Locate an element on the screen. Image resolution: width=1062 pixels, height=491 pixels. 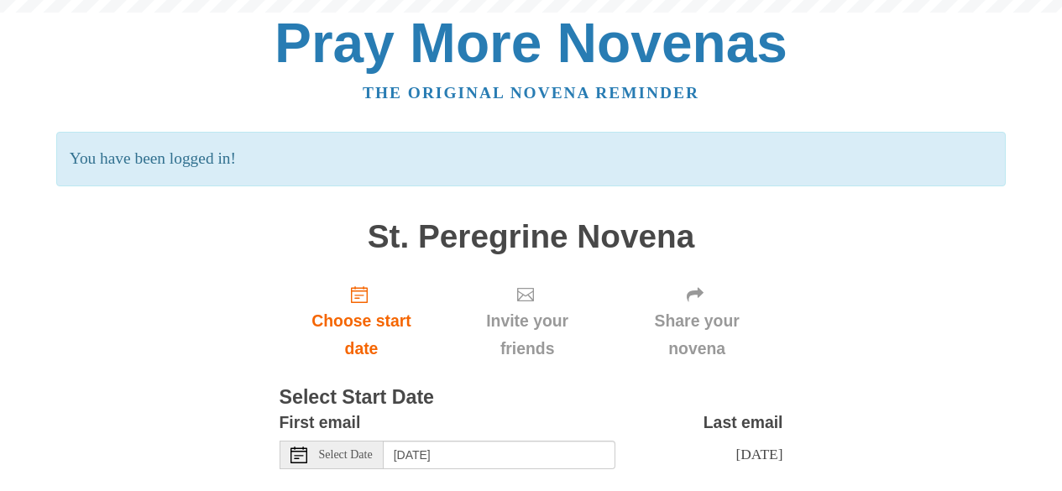
span: Choose start date is located at coordinates (362, 335).